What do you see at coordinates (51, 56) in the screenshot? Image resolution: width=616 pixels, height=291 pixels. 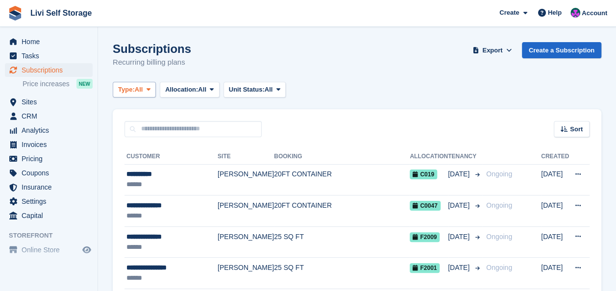 I see `span: Tasks` at bounding box center [51, 56].